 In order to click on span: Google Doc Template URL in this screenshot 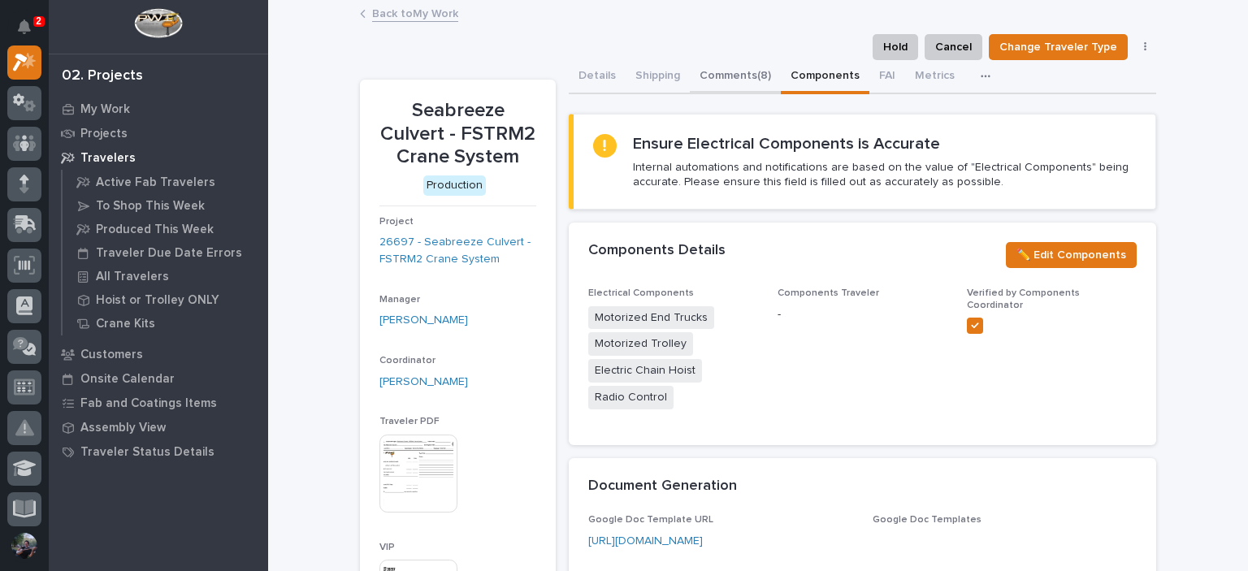, I will do `click(651, 520)`.